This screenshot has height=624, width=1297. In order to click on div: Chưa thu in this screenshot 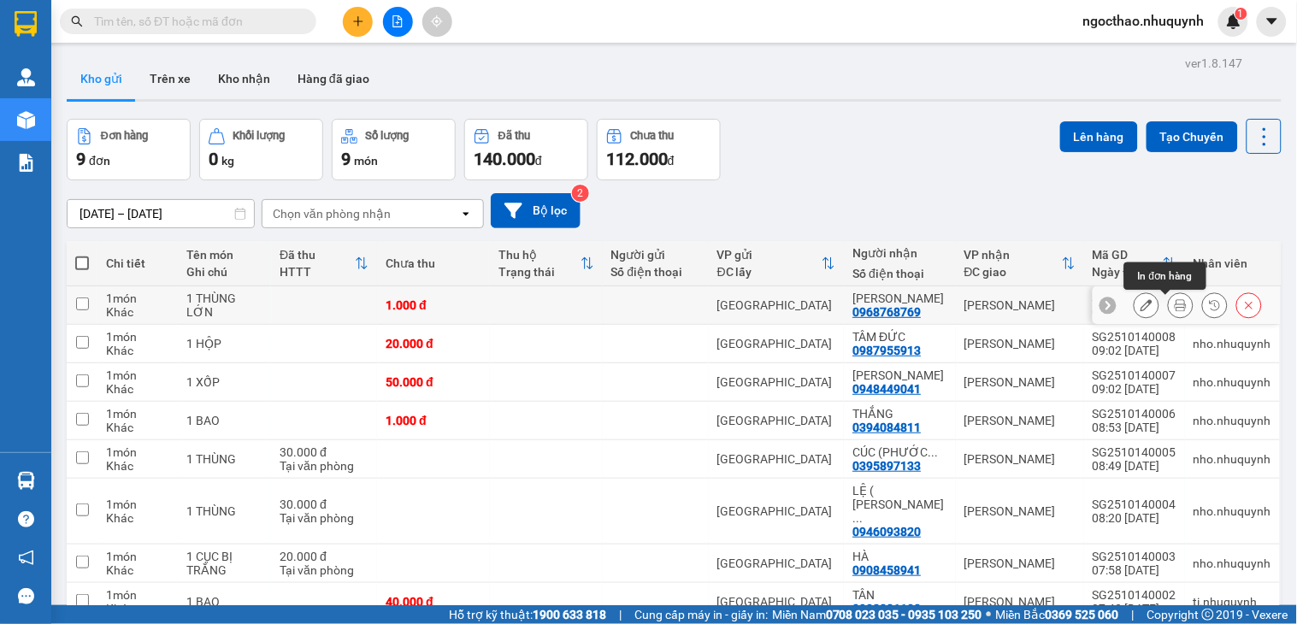, I will do `click(652, 136)`.